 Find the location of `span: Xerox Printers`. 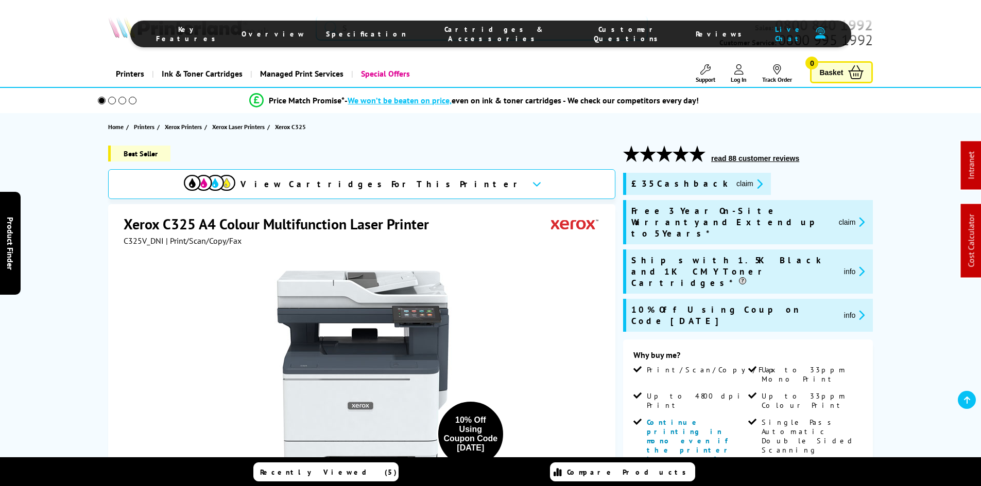

span: Xerox Printers is located at coordinates (183, 127).